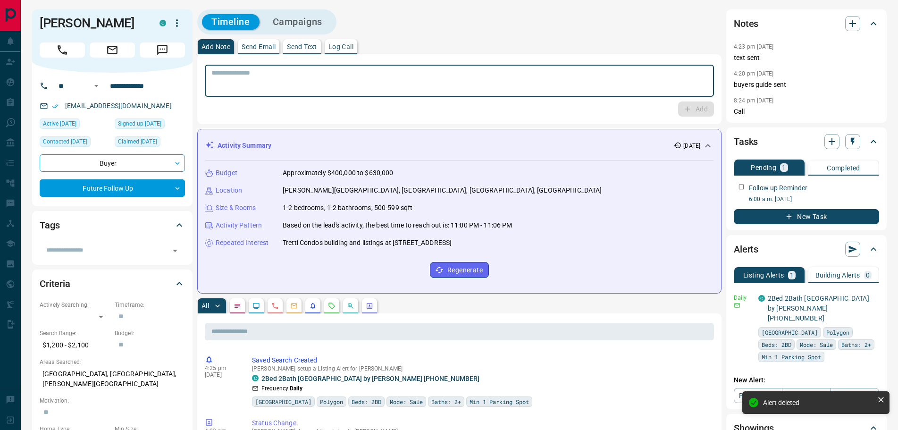 This screenshot has width=898, height=430. Describe the element at coordinates (242, 243) in the screenshot. I see `p: Repeated Interest` at that location.